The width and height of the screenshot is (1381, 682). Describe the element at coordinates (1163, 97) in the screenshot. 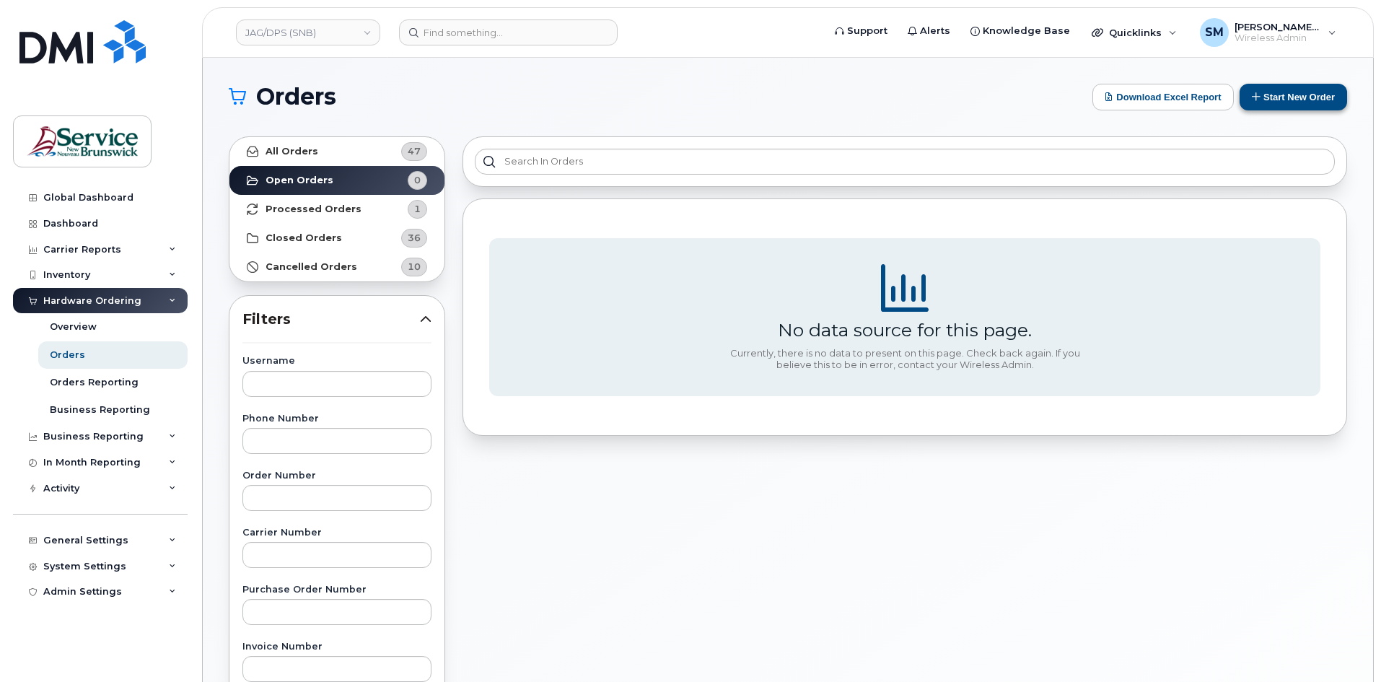

I see `button: Download Excel Report` at that location.